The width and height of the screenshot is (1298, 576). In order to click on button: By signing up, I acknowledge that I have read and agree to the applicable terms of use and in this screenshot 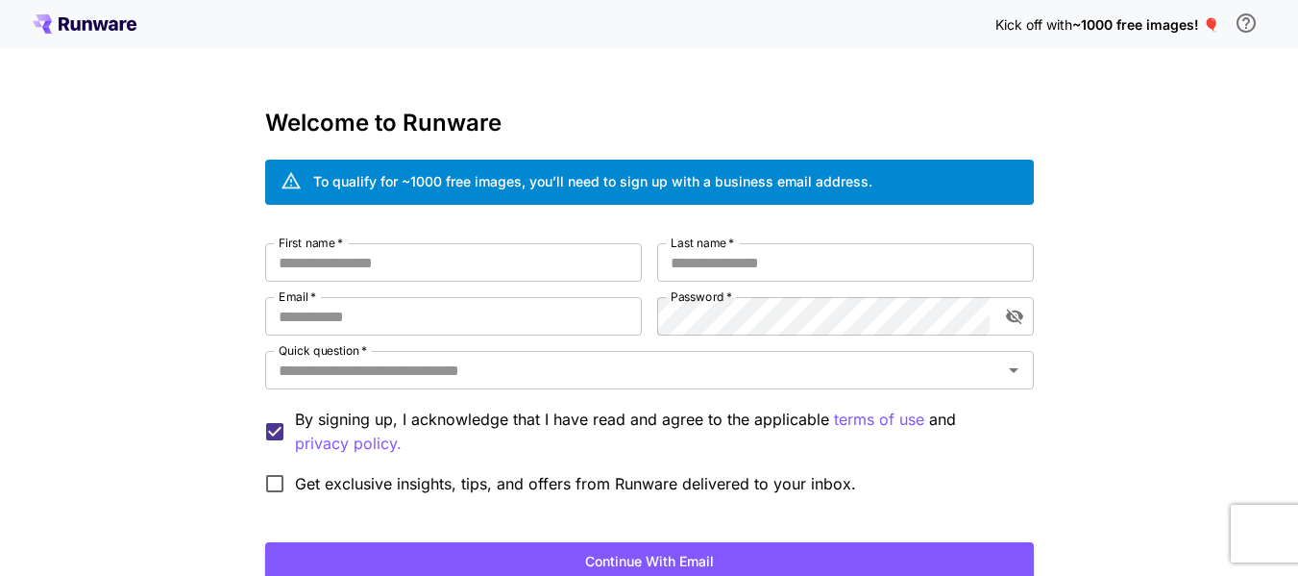, I will do `click(348, 443)`.